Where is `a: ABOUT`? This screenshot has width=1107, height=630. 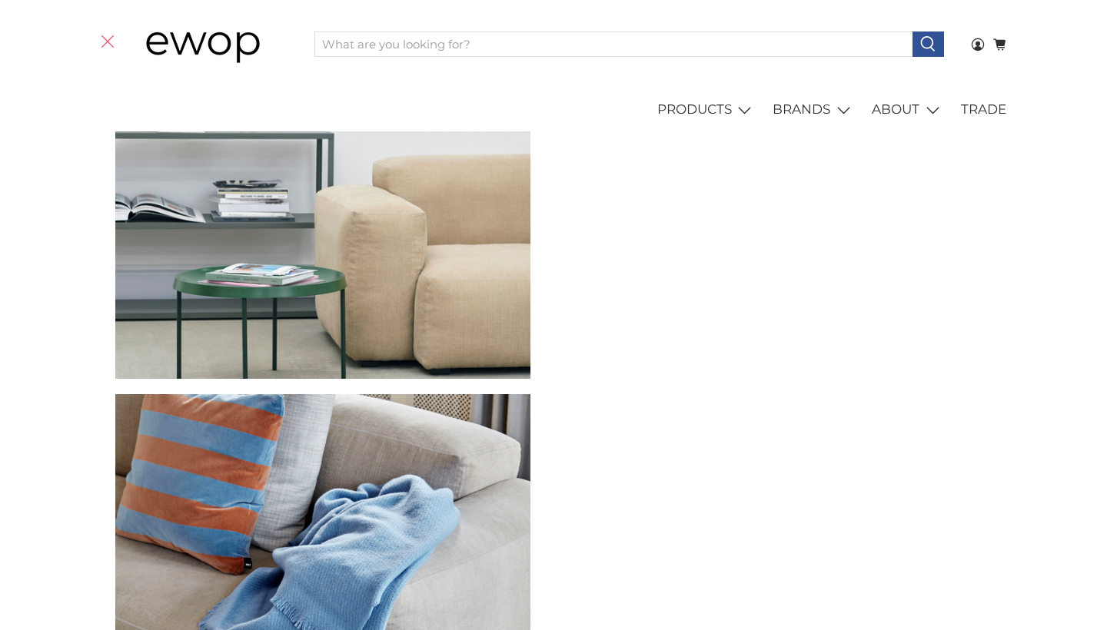 a: ABOUT is located at coordinates (908, 110).